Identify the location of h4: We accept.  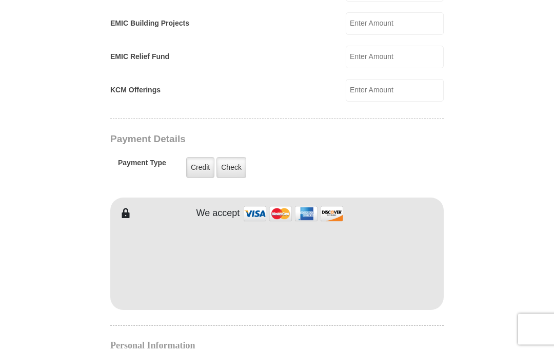
(218, 214).